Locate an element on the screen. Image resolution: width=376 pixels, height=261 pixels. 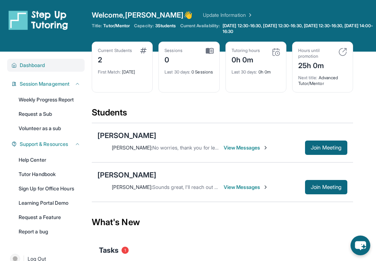
button: Support & Resources is located at coordinates (48, 144).